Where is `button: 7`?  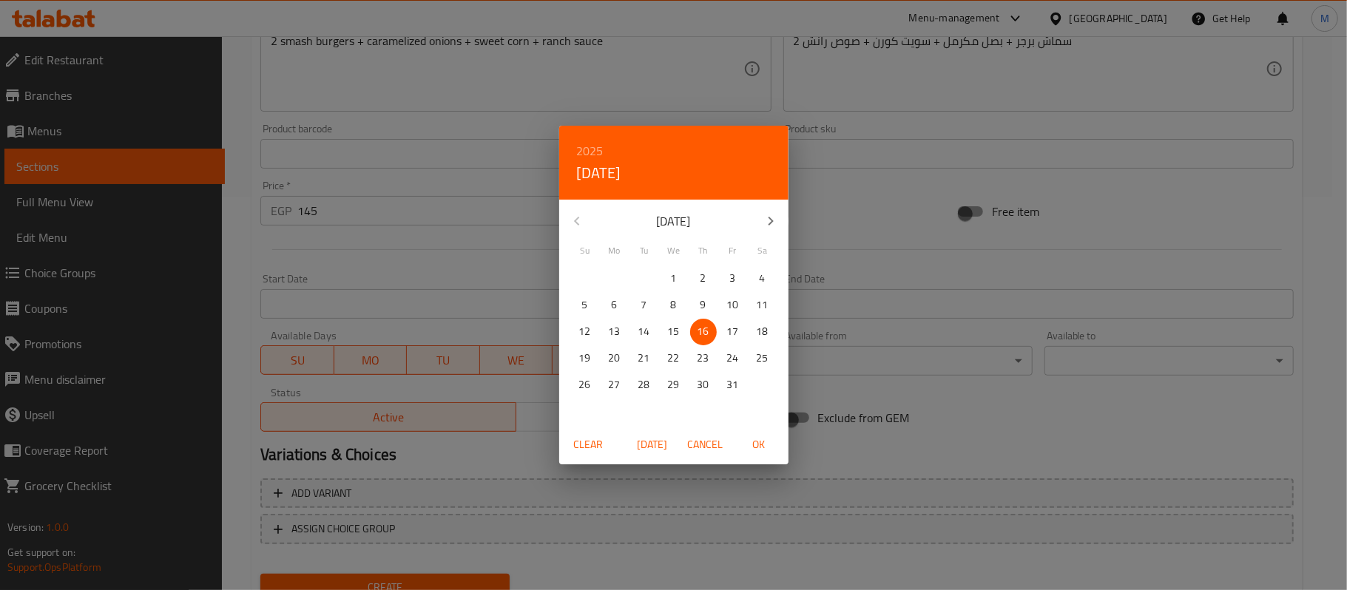
button: 7 is located at coordinates (644, 305).